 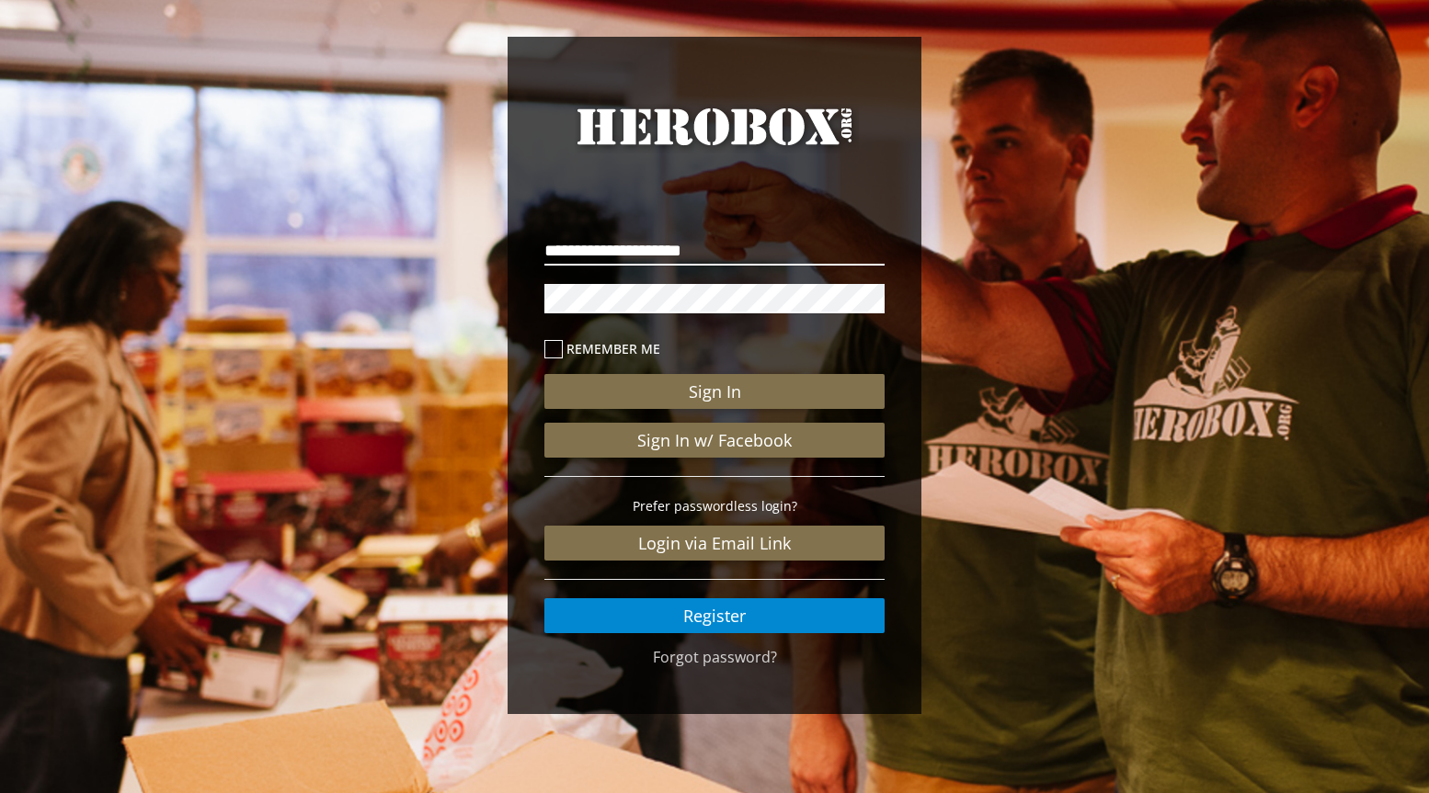 I want to click on p: Prefer passwordless login?, so click(x=714, y=506).